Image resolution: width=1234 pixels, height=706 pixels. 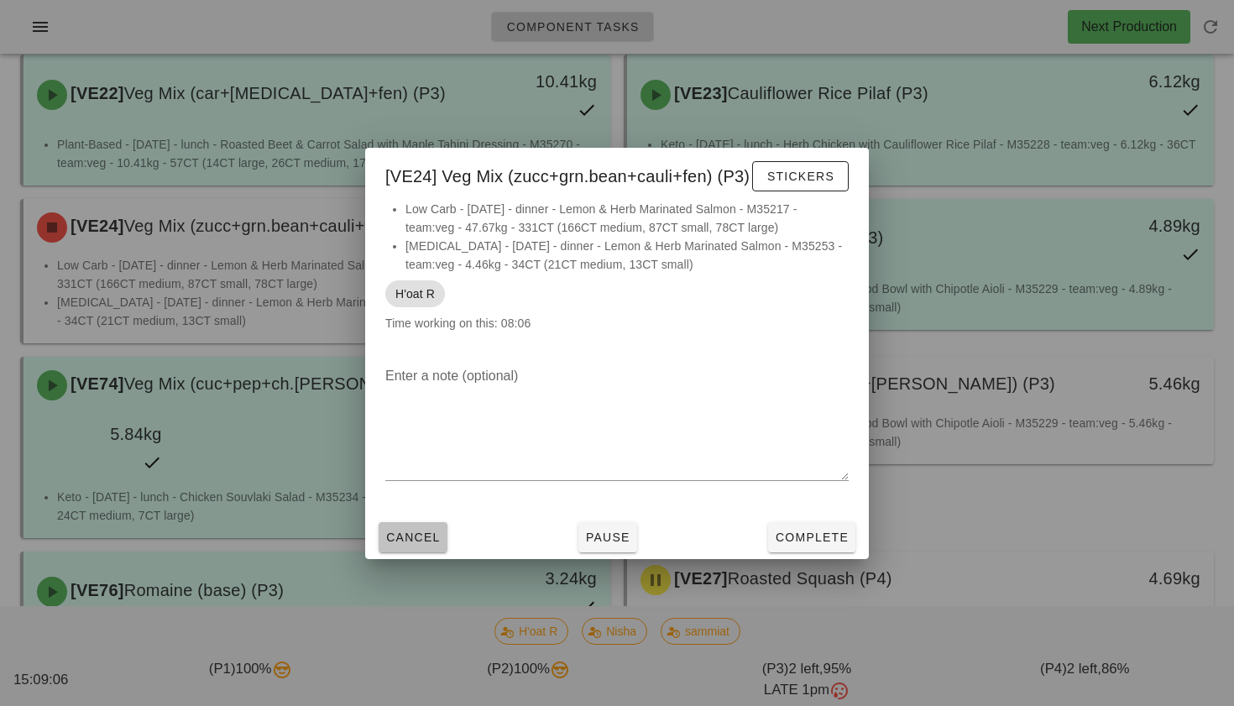 What do you see at coordinates (608, 537) in the screenshot?
I see `button: Pause` at bounding box center [608, 537].